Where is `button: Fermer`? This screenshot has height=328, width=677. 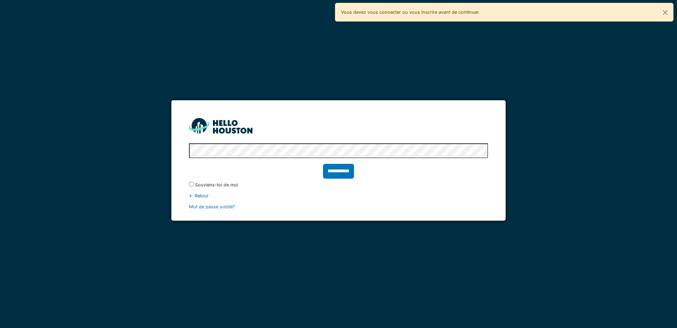
button: Fermer is located at coordinates (665, 12).